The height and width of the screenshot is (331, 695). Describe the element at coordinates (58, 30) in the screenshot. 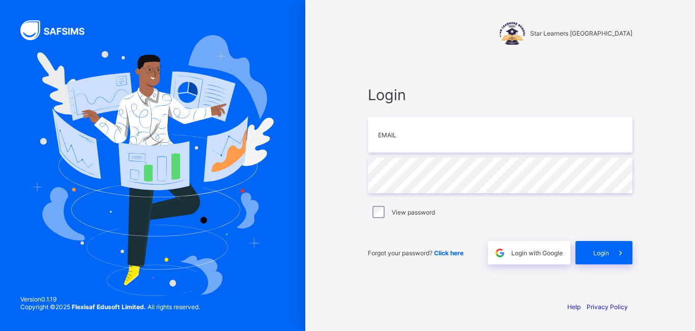

I see `img: SAFSIMS Logo` at that location.